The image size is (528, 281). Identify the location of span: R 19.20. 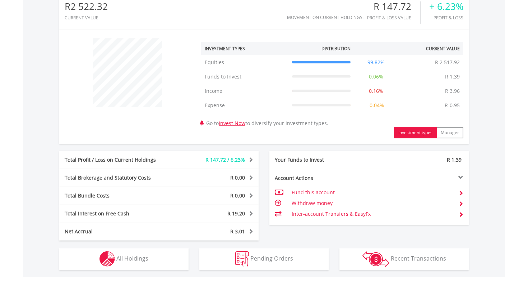
(236, 214).